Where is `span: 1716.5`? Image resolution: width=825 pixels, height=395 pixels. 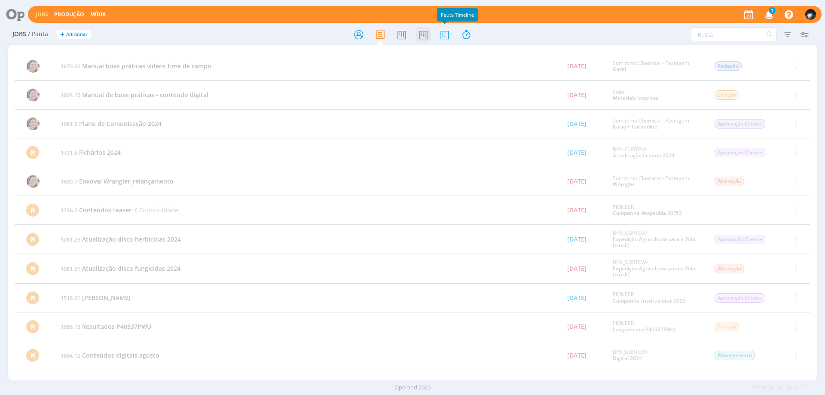
span: 1716.5 is located at coordinates (69, 210).